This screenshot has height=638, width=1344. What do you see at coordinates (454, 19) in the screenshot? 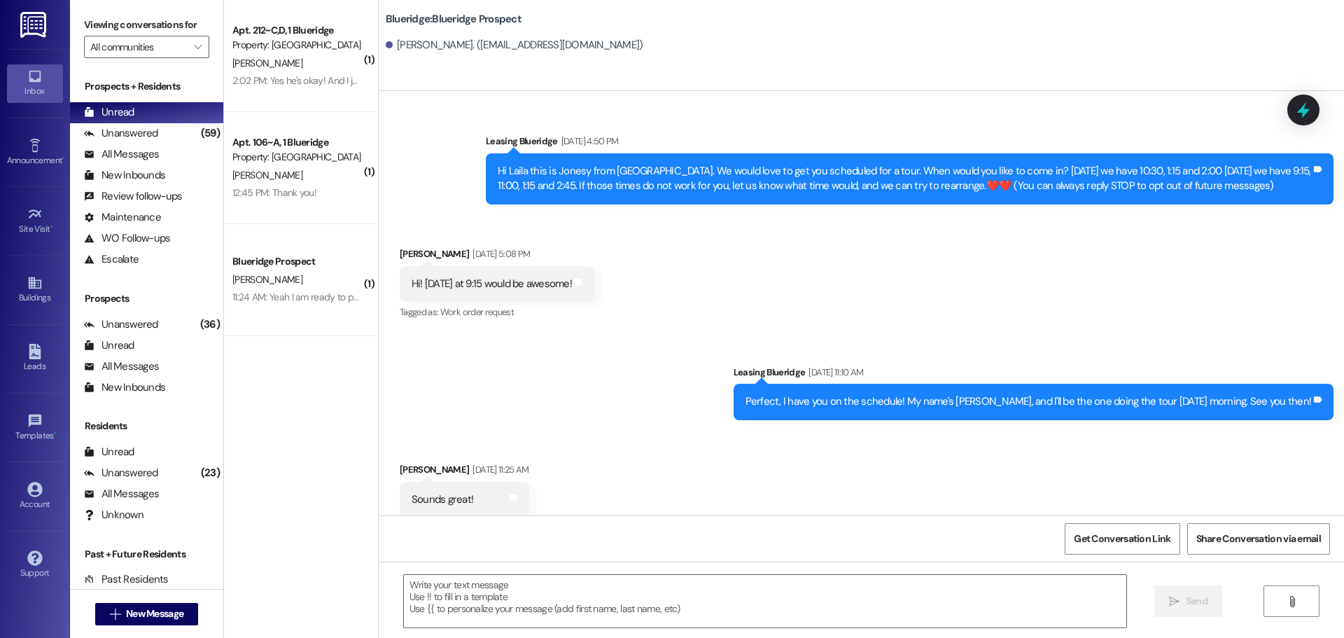
I see `b: Blueridge: Blueridge Prospect` at bounding box center [454, 19].